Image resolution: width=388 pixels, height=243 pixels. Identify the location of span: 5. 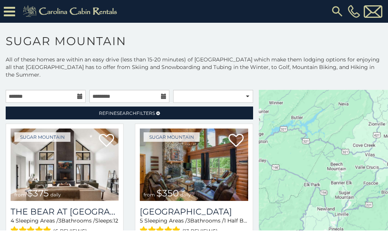
(141, 220).